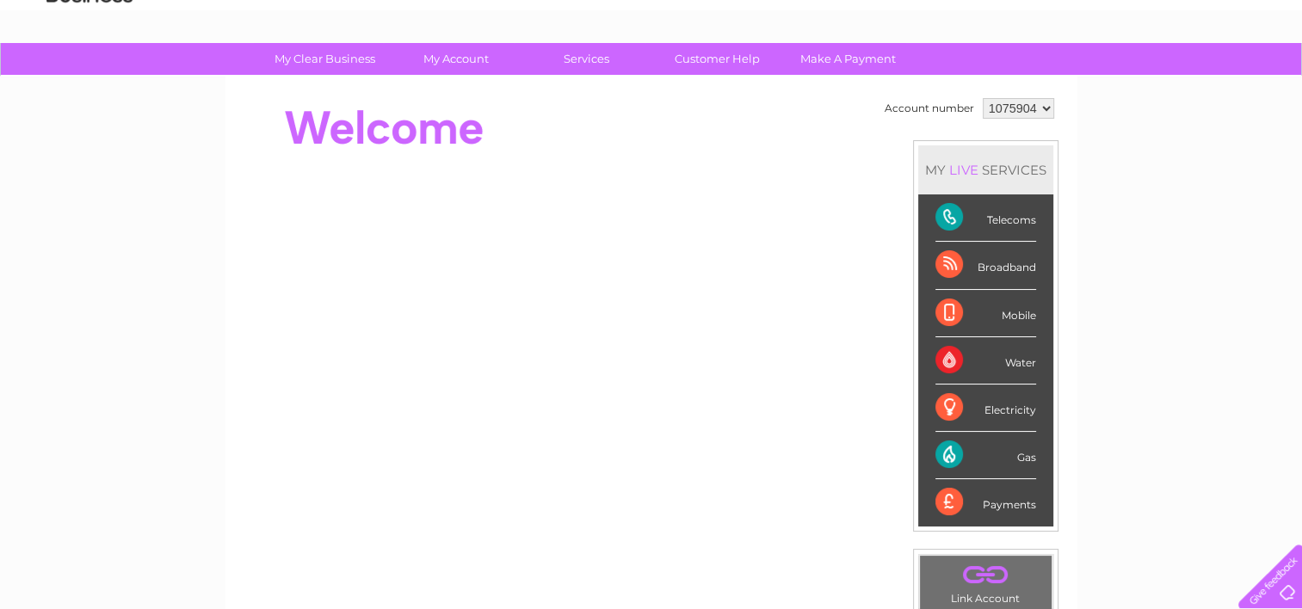 The height and width of the screenshot is (609, 1302). I want to click on div: Broadband, so click(985, 265).